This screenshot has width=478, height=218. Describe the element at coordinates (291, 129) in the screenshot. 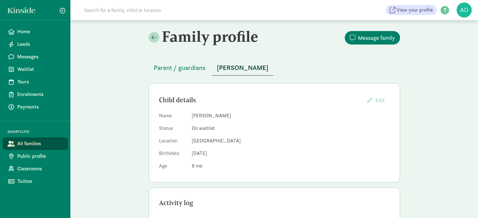

I see `dd: On waitlist` at that location.